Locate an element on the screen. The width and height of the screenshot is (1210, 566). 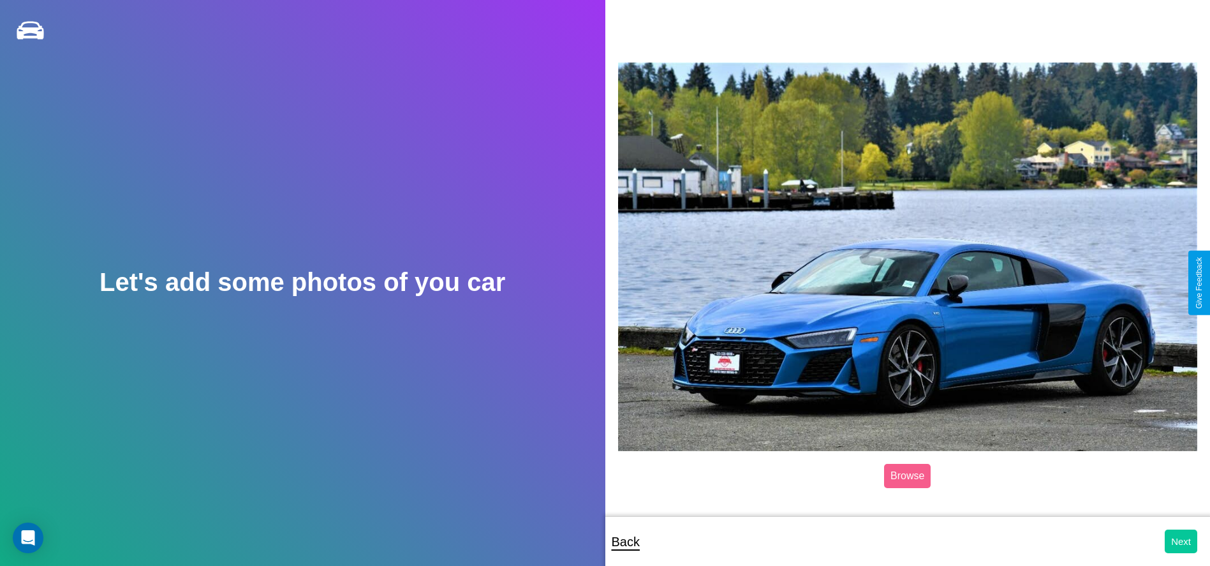
p: Back is located at coordinates (626, 542).